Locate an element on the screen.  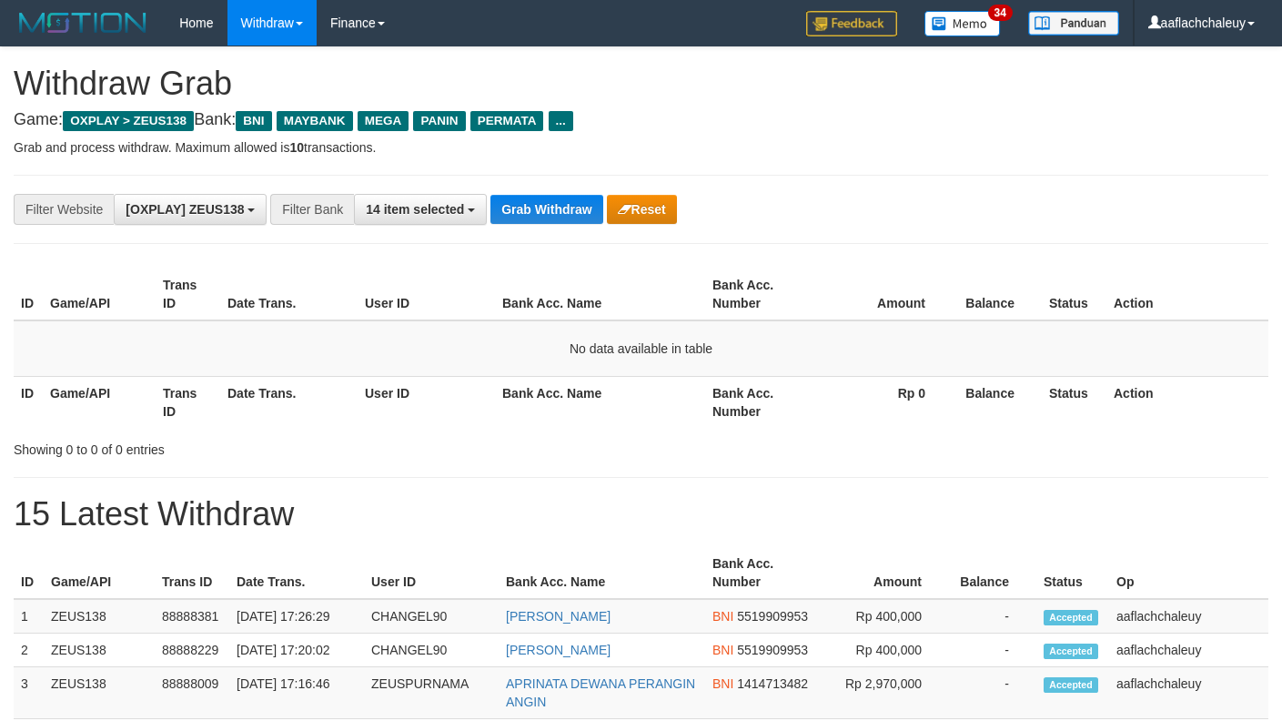
td: 3 is located at coordinates (28, 693).